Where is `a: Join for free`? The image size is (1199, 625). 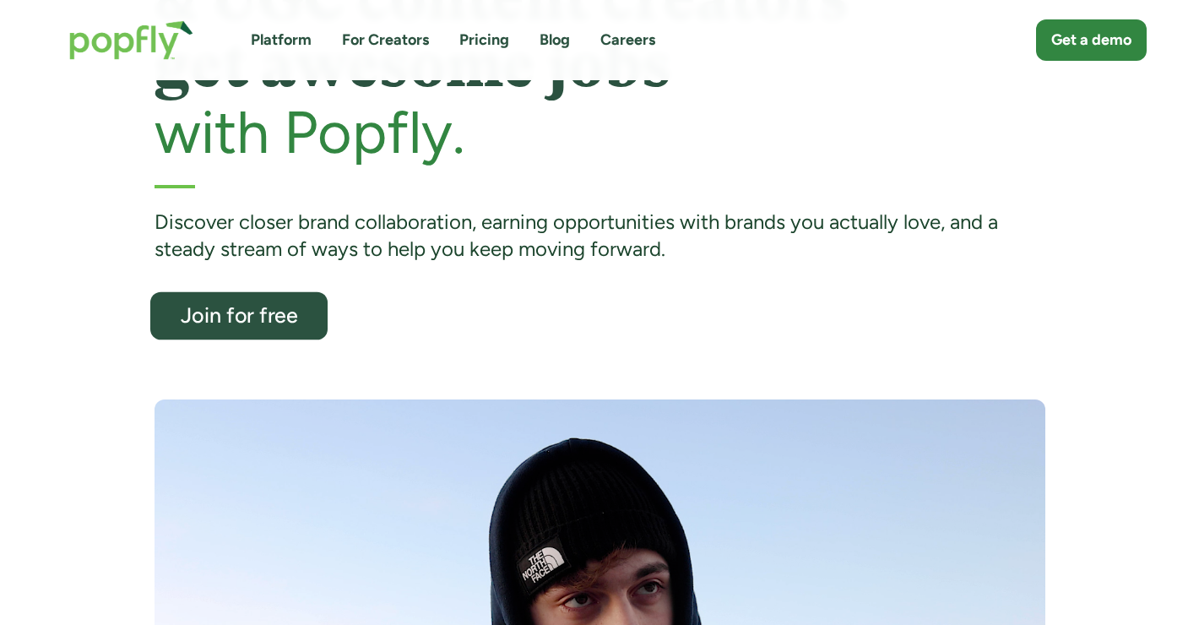 a: Join for free is located at coordinates (239, 316).